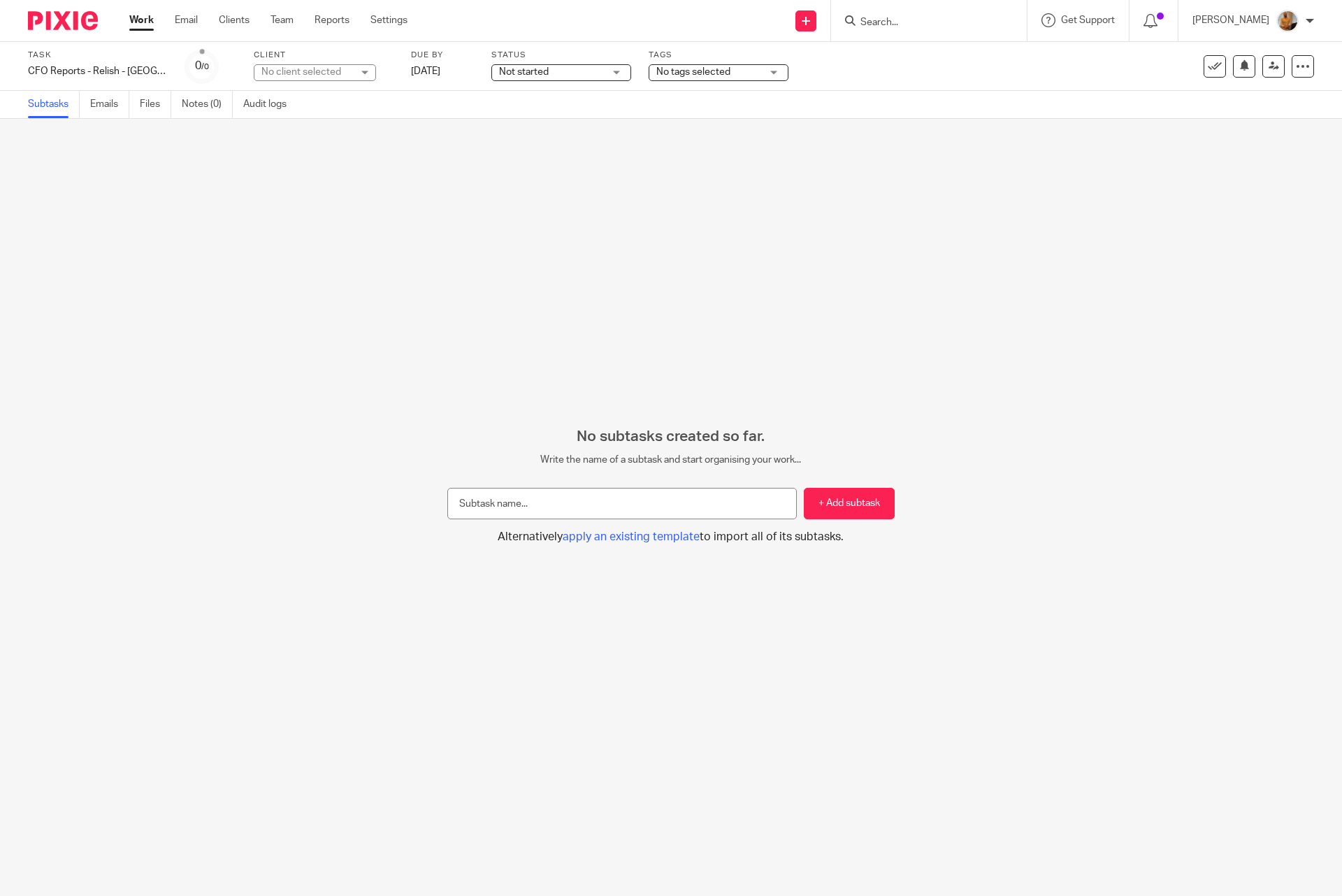 The height and width of the screenshot is (896, 1342). I want to click on a: Subtasks, so click(54, 104).